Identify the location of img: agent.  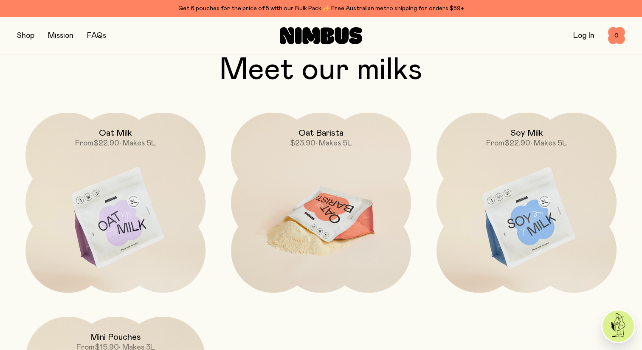
(618, 326).